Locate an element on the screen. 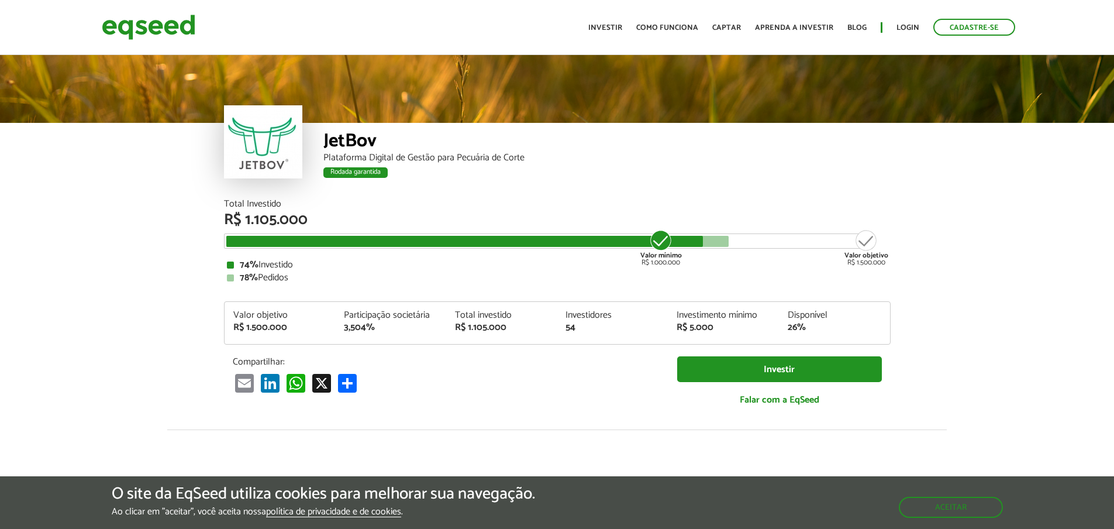 The image size is (1114, 529). div: R$ 1.000.000 is located at coordinates (661, 247).